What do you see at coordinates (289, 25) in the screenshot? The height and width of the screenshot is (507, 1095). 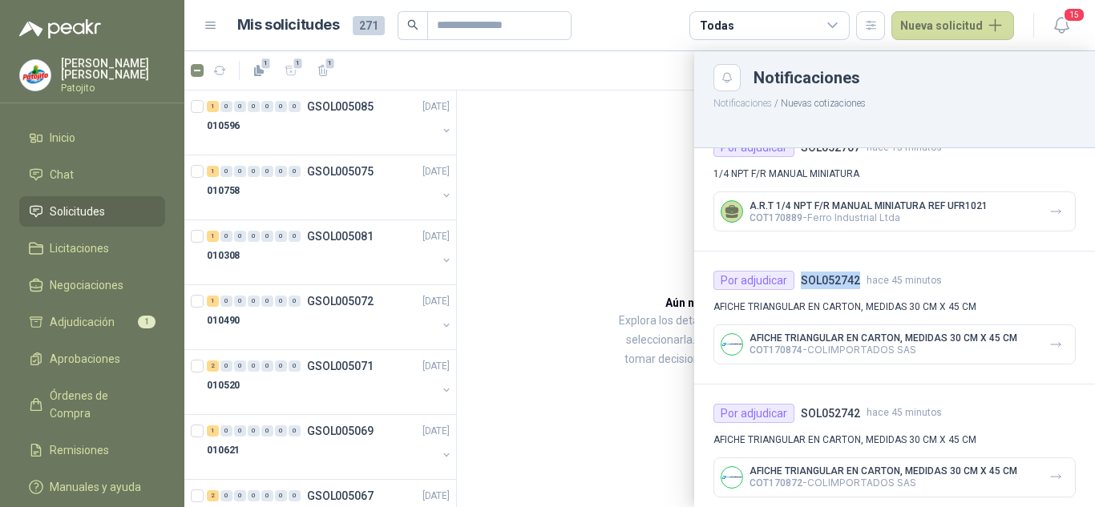 I see `h1: Mis solicitudes` at bounding box center [289, 25].